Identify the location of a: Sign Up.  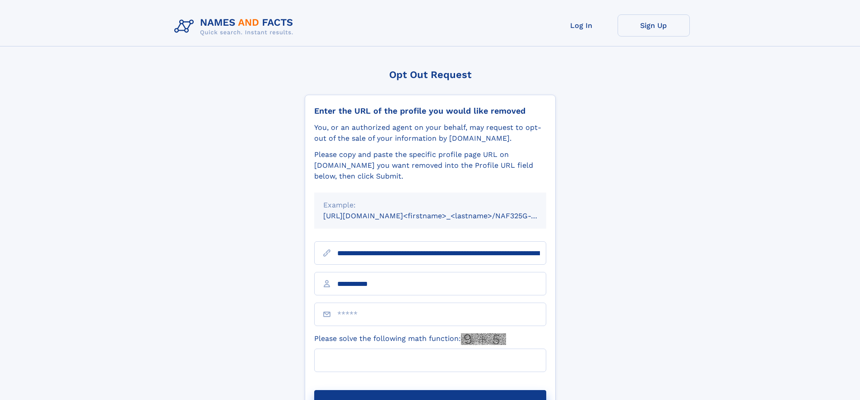
(654, 25).